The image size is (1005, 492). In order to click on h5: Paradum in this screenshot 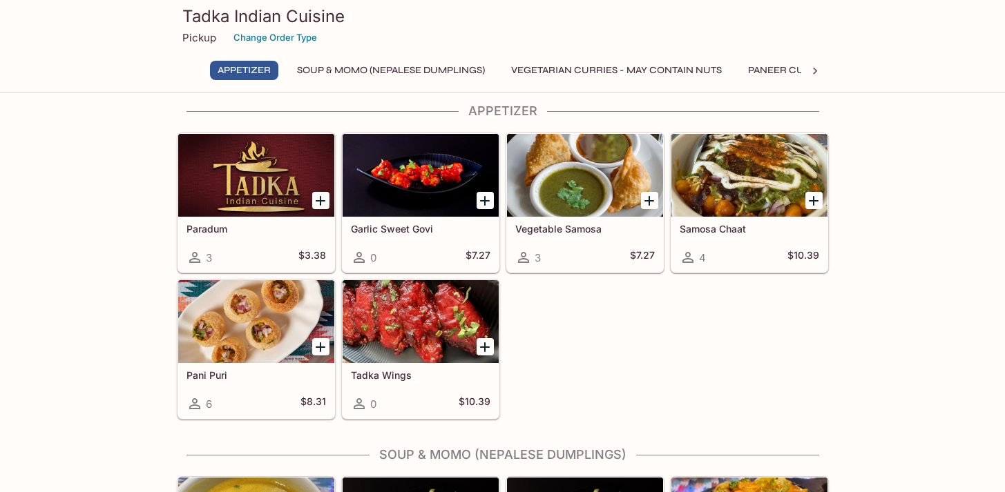, I will do `click(256, 229)`.